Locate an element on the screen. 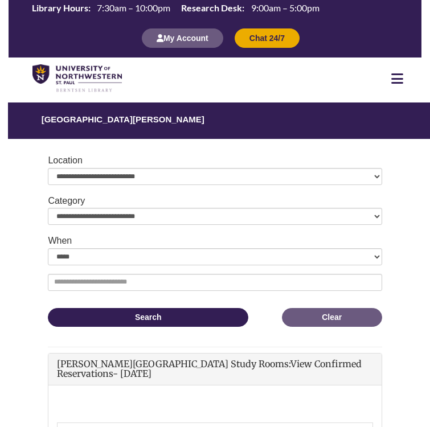  table: Hours Today is located at coordinates (175, 9).